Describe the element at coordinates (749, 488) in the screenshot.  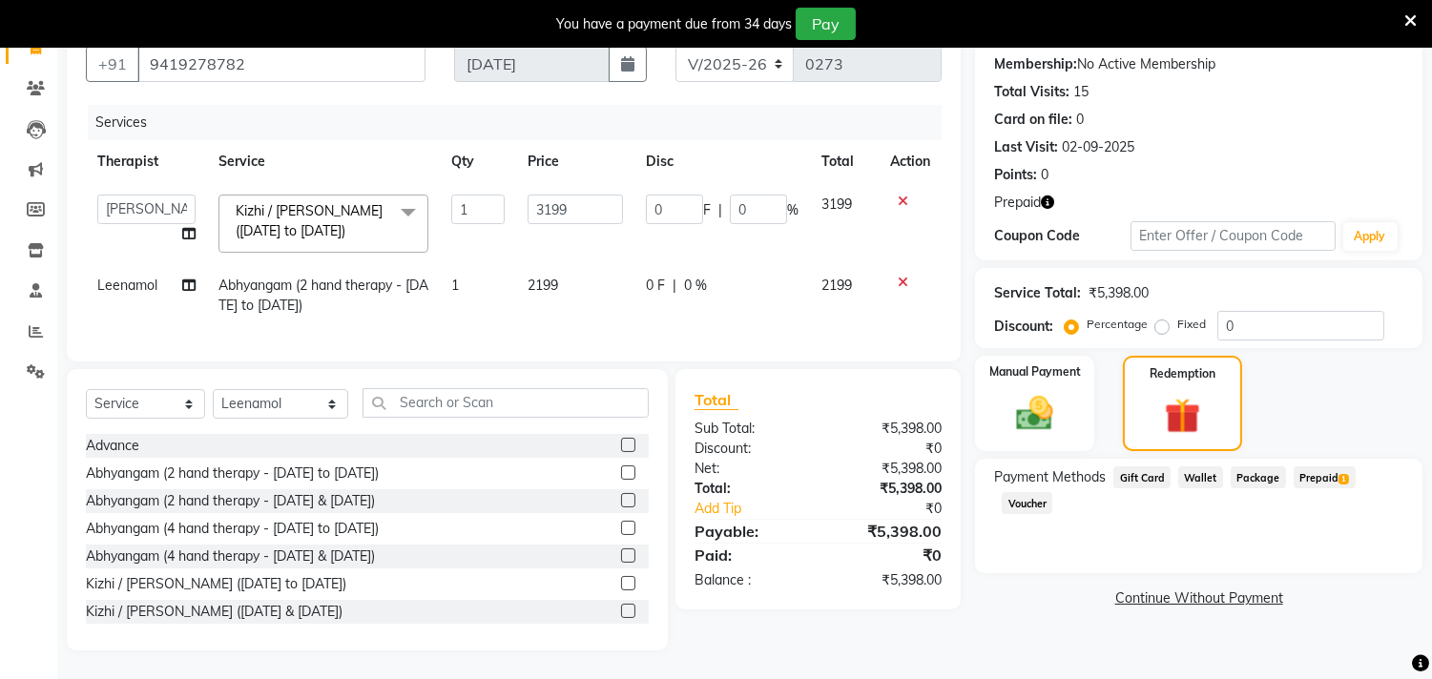
I see `div: Total:` at that location.